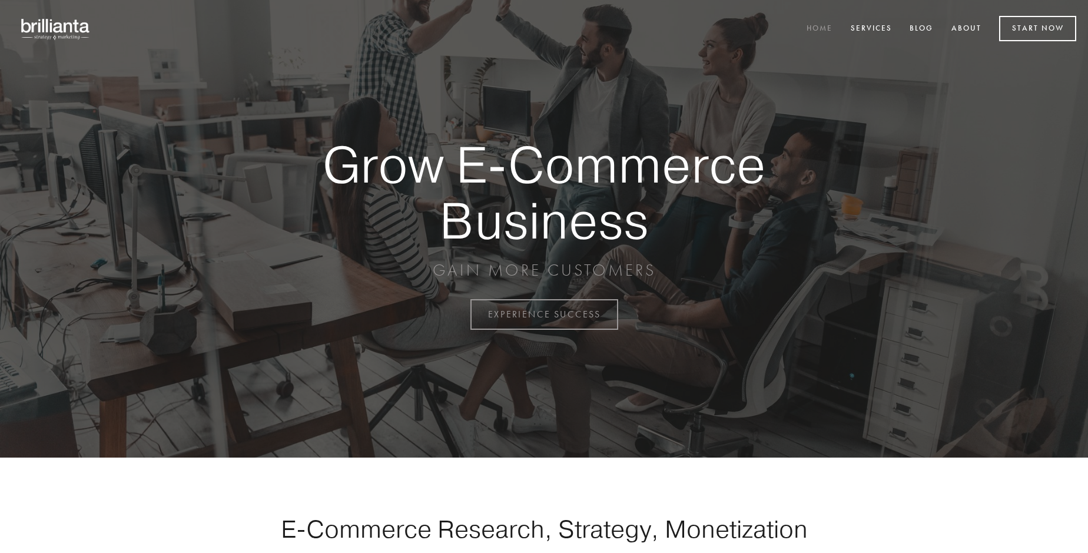 The height and width of the screenshot is (553, 1088). Describe the element at coordinates (56, 29) in the screenshot. I see `img: brillianta - research, strategy, marketing` at that location.